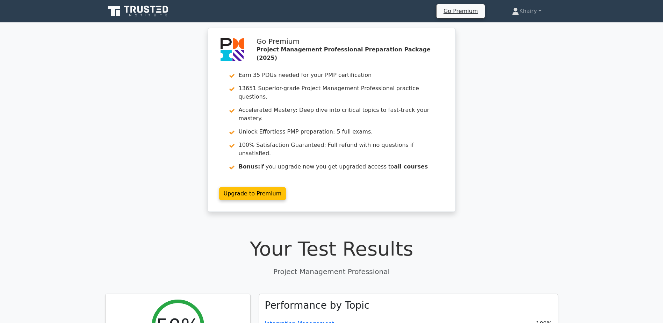 Image resolution: width=663 pixels, height=323 pixels. I want to click on a: Khairy, so click(527, 11).